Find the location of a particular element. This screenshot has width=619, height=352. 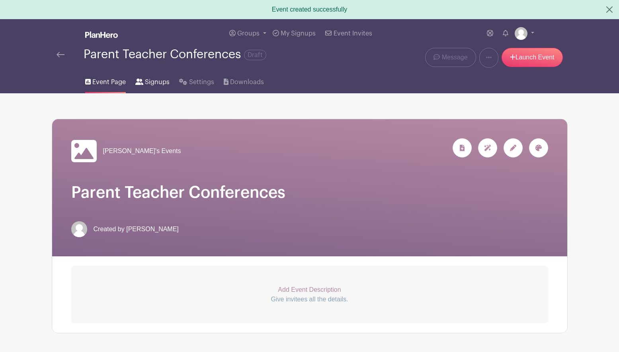

span: Message is located at coordinates (455, 57).